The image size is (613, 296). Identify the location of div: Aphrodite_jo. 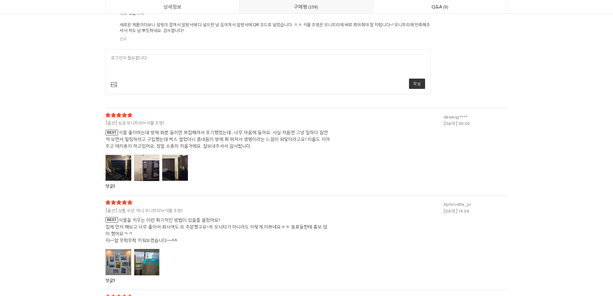
(476, 204).